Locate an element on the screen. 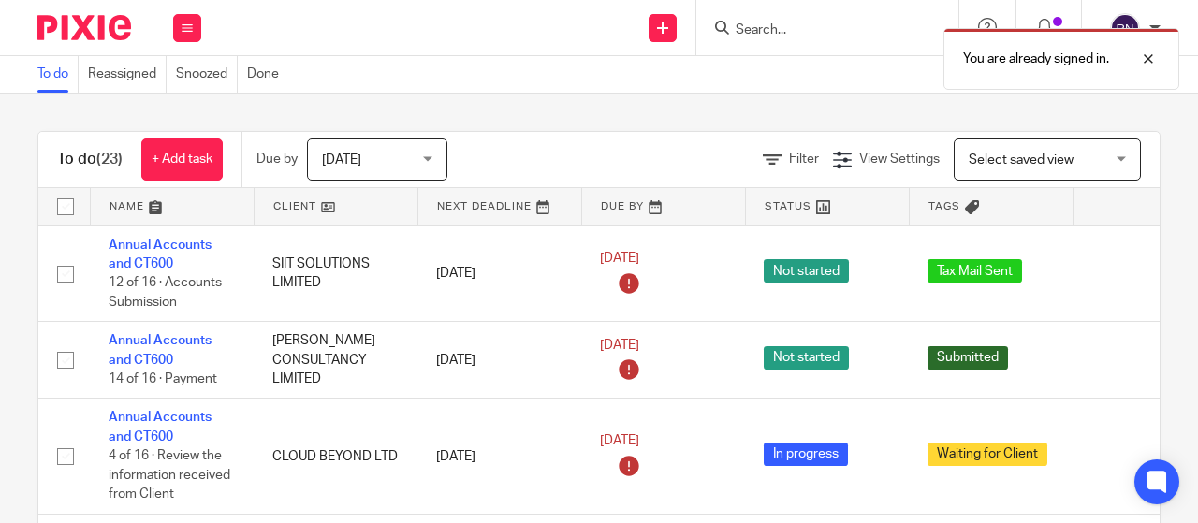  a: + Add task is located at coordinates (182, 159).